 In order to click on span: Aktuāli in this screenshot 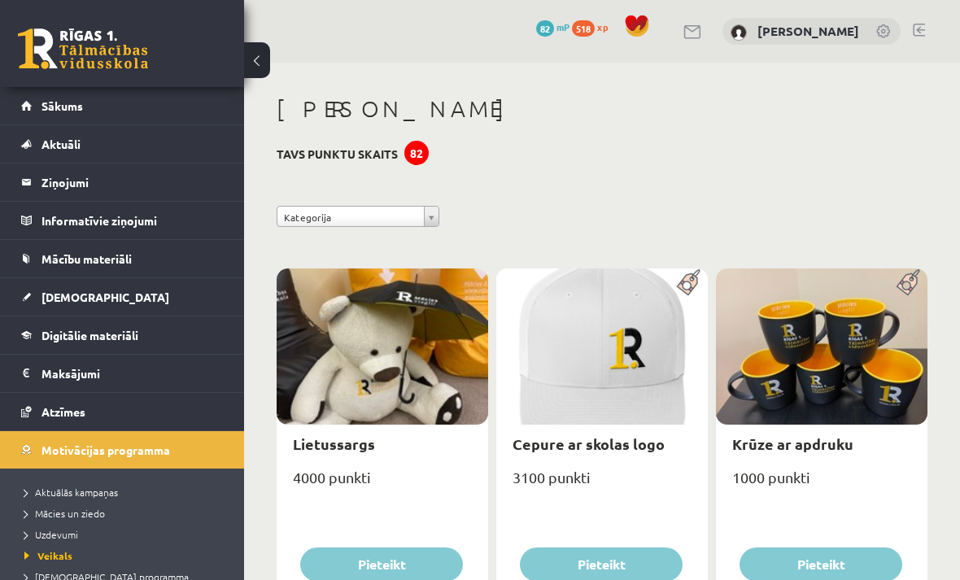, I will do `click(61, 144)`.